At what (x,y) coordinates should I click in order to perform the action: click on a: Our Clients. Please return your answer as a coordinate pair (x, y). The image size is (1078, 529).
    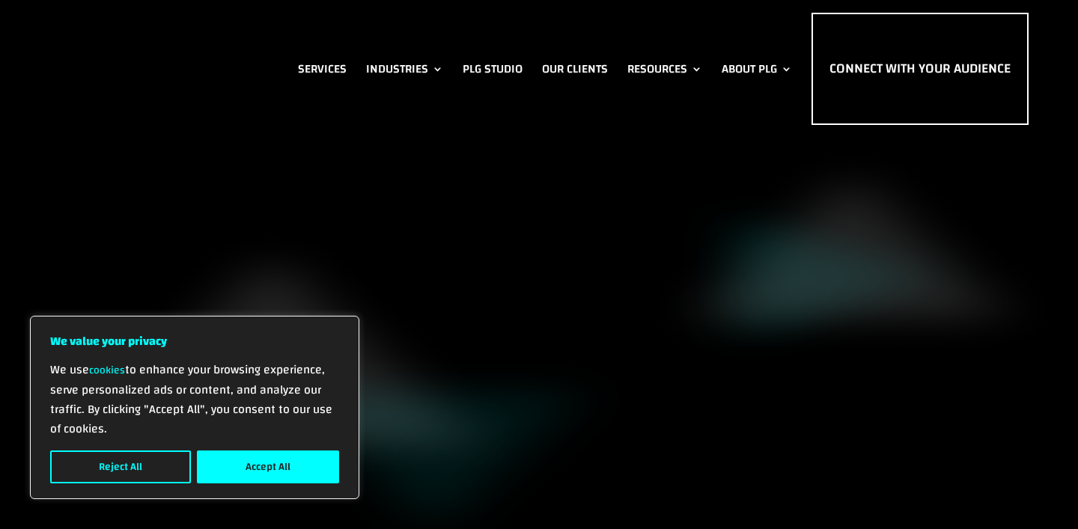
    Looking at the image, I should click on (575, 69).